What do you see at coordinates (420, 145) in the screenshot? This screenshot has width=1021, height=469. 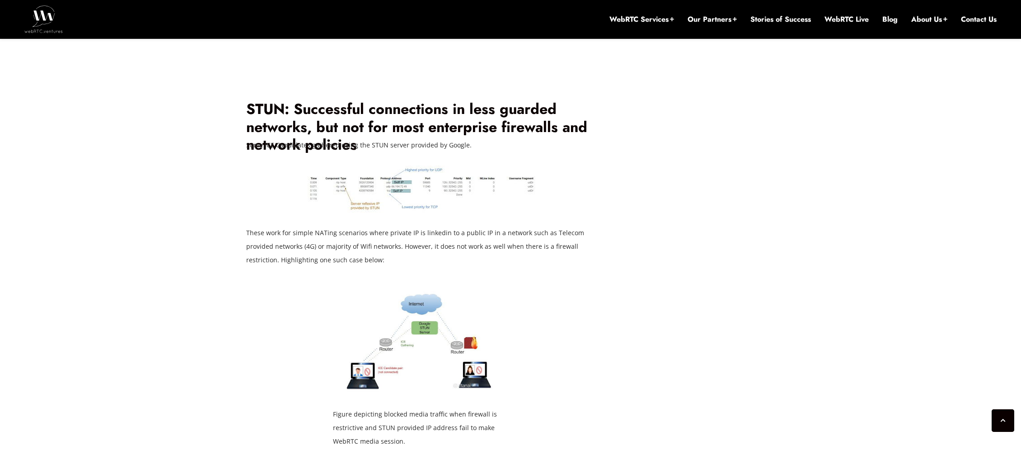 I see `p: Some ICE Candidates gathered using the STUN server provided by Google.` at bounding box center [420, 145].